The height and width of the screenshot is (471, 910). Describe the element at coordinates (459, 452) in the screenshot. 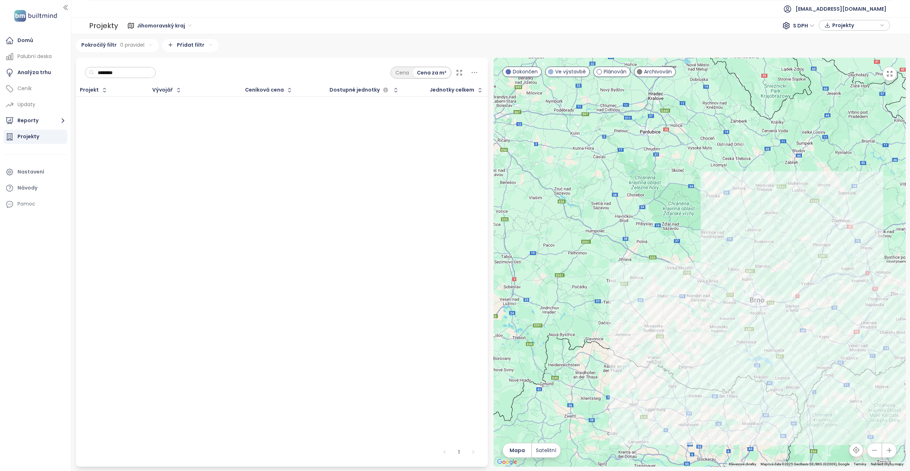

I see `a: 1` at that location.